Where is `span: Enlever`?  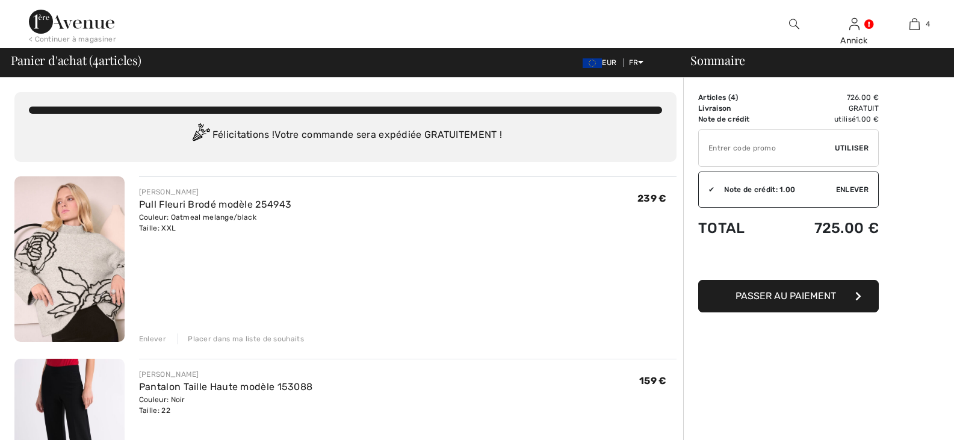
span: Enlever is located at coordinates (852, 190).